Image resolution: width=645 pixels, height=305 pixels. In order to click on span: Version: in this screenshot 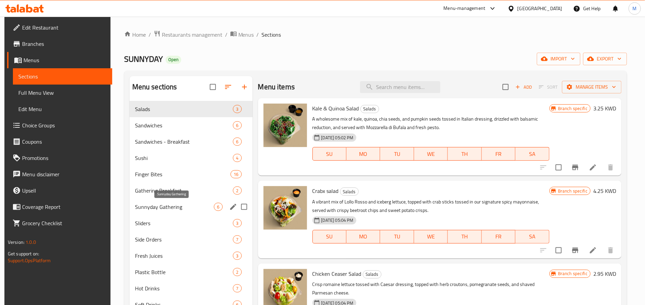, I will do `click(16, 242)`.